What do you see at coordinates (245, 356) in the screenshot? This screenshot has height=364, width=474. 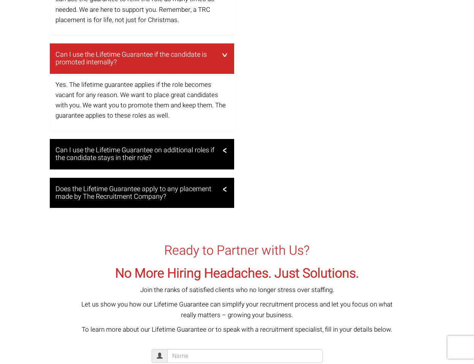 I see `input: Name` at bounding box center [245, 356].